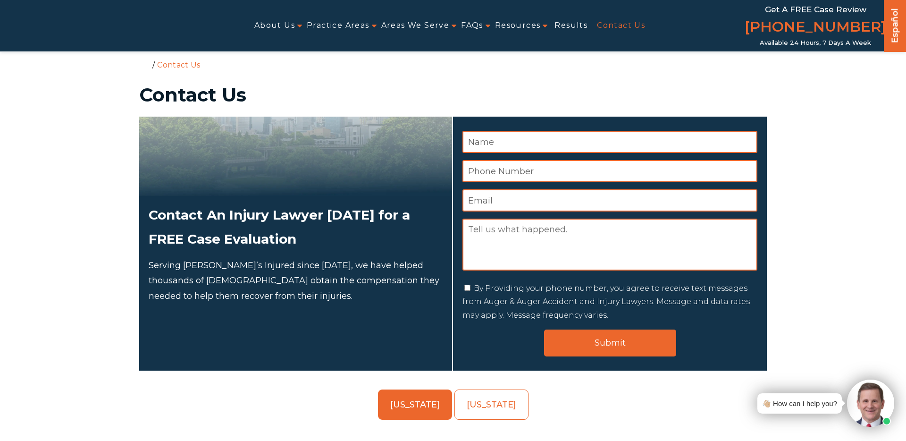 The width and height of the screenshot is (906, 441). Describe the element at coordinates (610, 171) in the screenshot. I see `input: Phone Number` at that location.